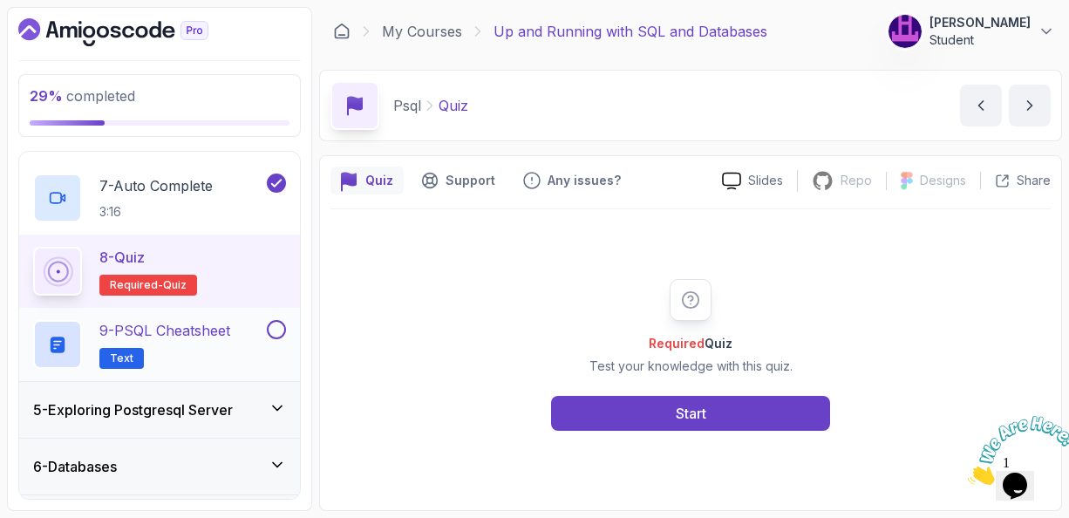 Image resolution: width=1069 pixels, height=518 pixels. Describe the element at coordinates (765, 180) in the screenshot. I see `p: Slides` at that location.